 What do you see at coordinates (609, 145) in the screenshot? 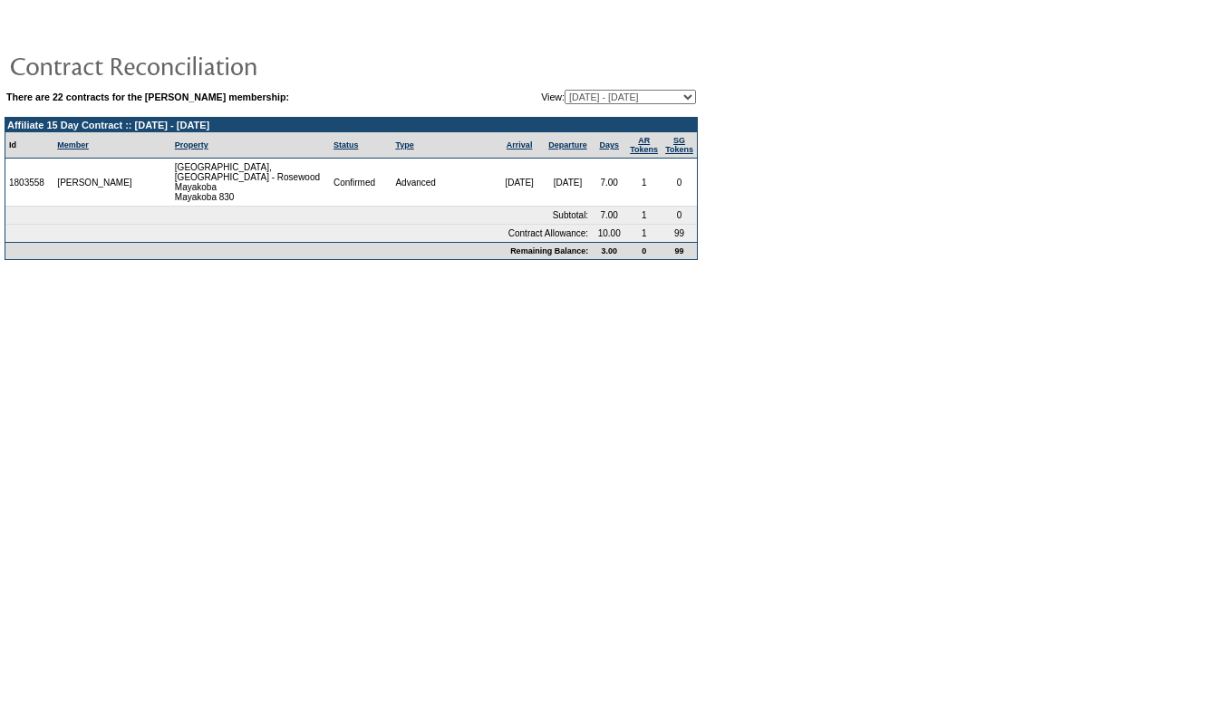
I see `a: Days` at bounding box center [609, 145].